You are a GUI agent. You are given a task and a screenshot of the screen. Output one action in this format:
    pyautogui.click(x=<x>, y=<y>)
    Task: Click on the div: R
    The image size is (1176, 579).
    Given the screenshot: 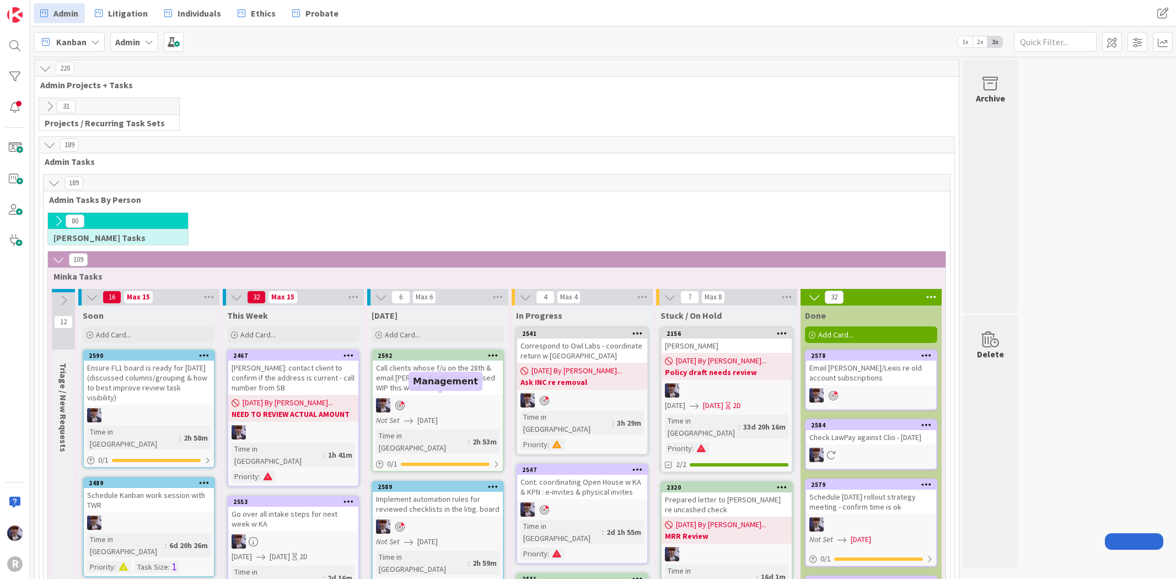 What is the action you would take?
    pyautogui.click(x=15, y=564)
    